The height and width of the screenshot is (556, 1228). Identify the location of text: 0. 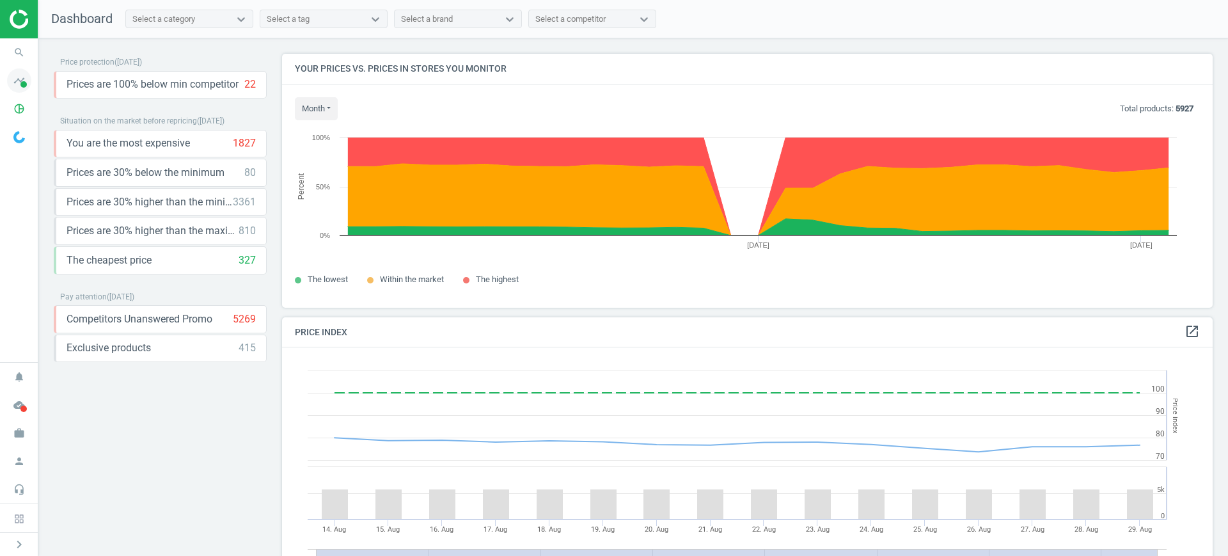
(1162, 515).